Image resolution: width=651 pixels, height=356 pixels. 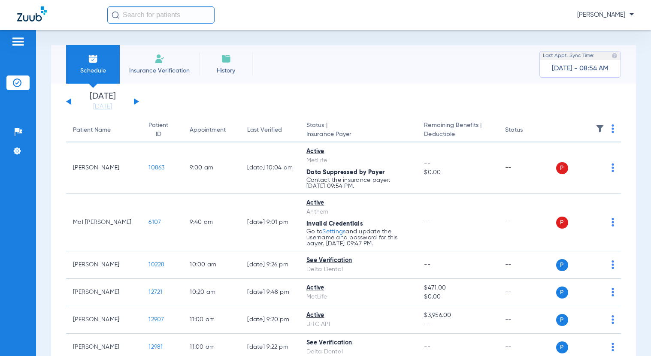 What do you see at coordinates (93, 59) in the screenshot?
I see `img: Schedule` at bounding box center [93, 59].